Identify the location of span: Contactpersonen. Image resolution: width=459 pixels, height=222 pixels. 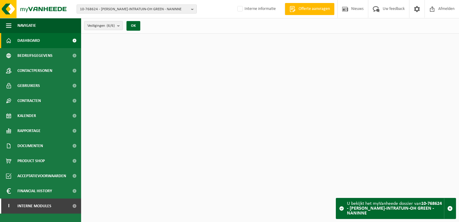
(35, 71).